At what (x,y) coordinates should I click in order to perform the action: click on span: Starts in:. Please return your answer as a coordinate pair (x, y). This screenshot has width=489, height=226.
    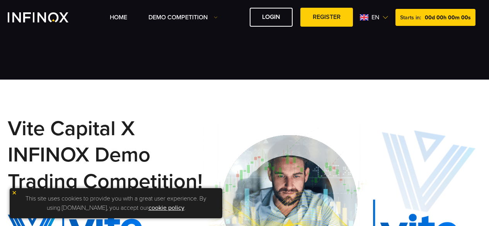
    Looking at the image, I should click on (410, 17).